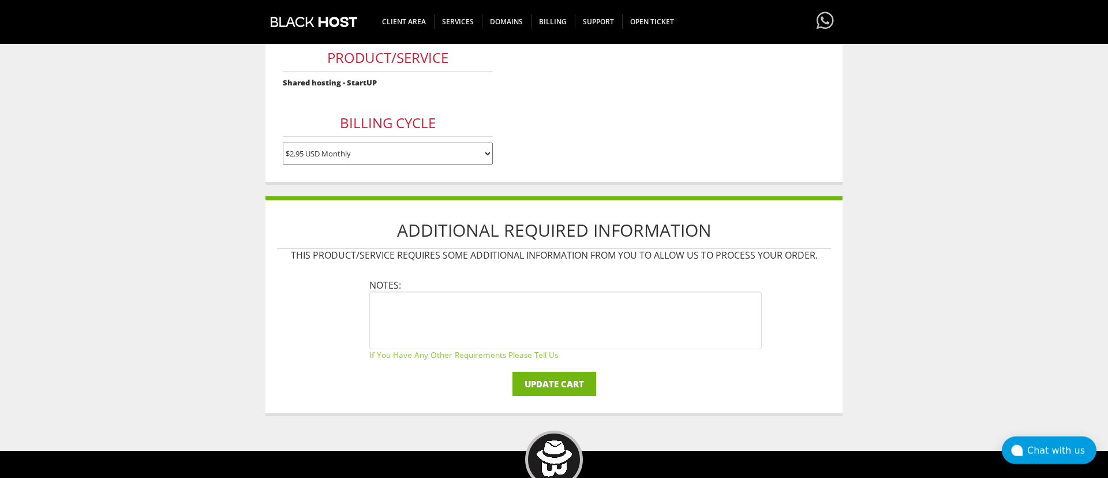  What do you see at coordinates (404, 21) in the screenshot?
I see `span: CLIENT AREA` at bounding box center [404, 21].